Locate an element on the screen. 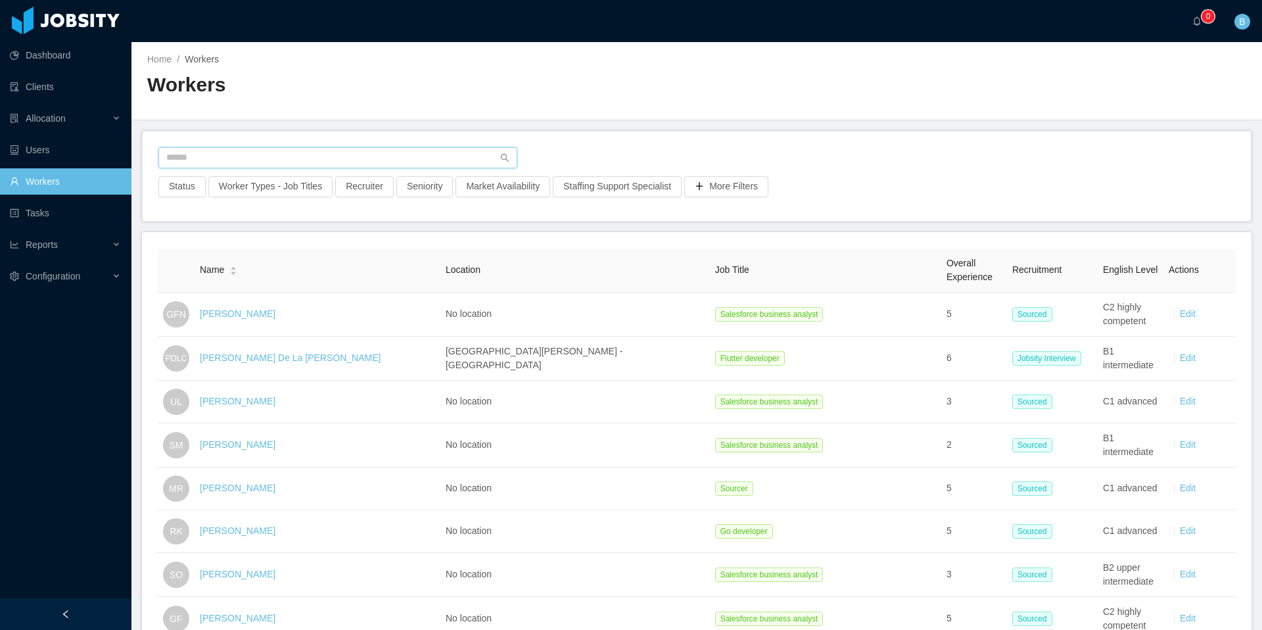 This screenshot has width=1262, height=630. i: icon: caret-up is located at coordinates (233, 267).